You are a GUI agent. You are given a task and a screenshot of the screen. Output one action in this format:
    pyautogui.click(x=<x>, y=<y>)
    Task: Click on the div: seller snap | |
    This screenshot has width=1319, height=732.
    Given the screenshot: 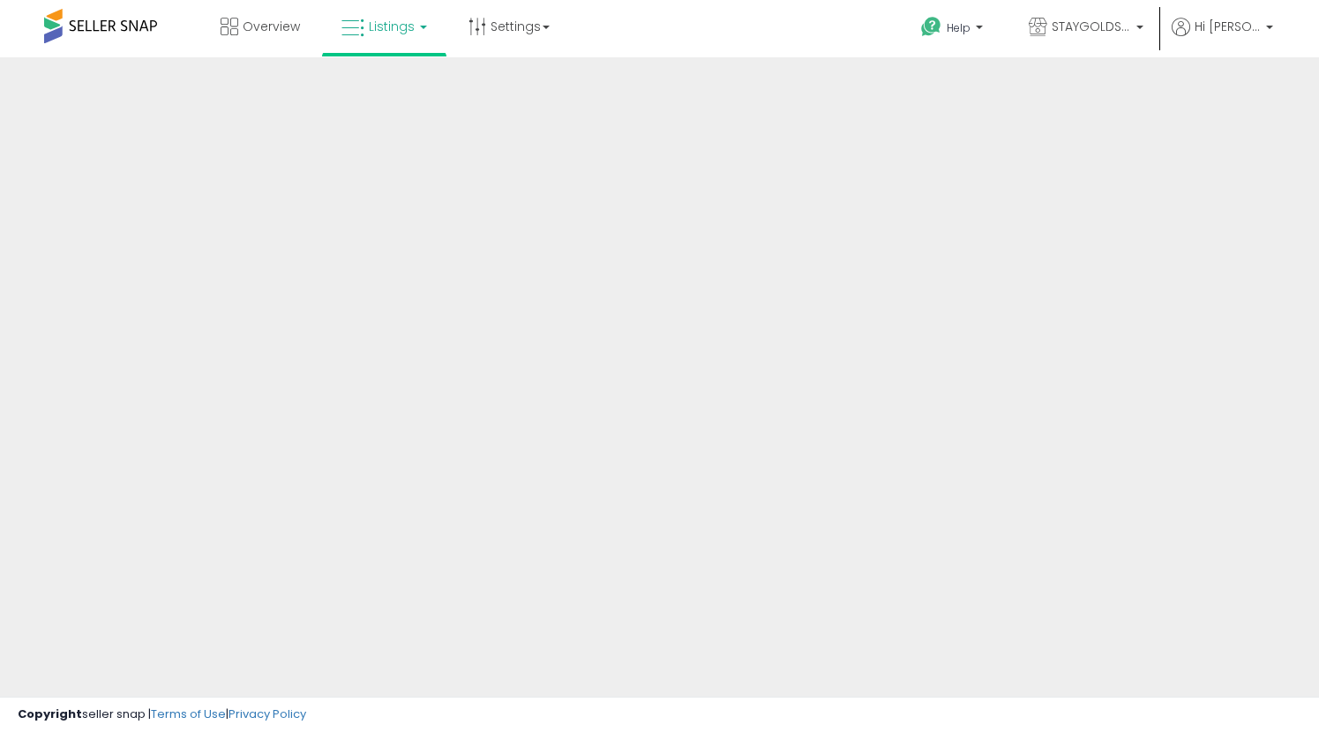 What is the action you would take?
    pyautogui.click(x=161, y=714)
    